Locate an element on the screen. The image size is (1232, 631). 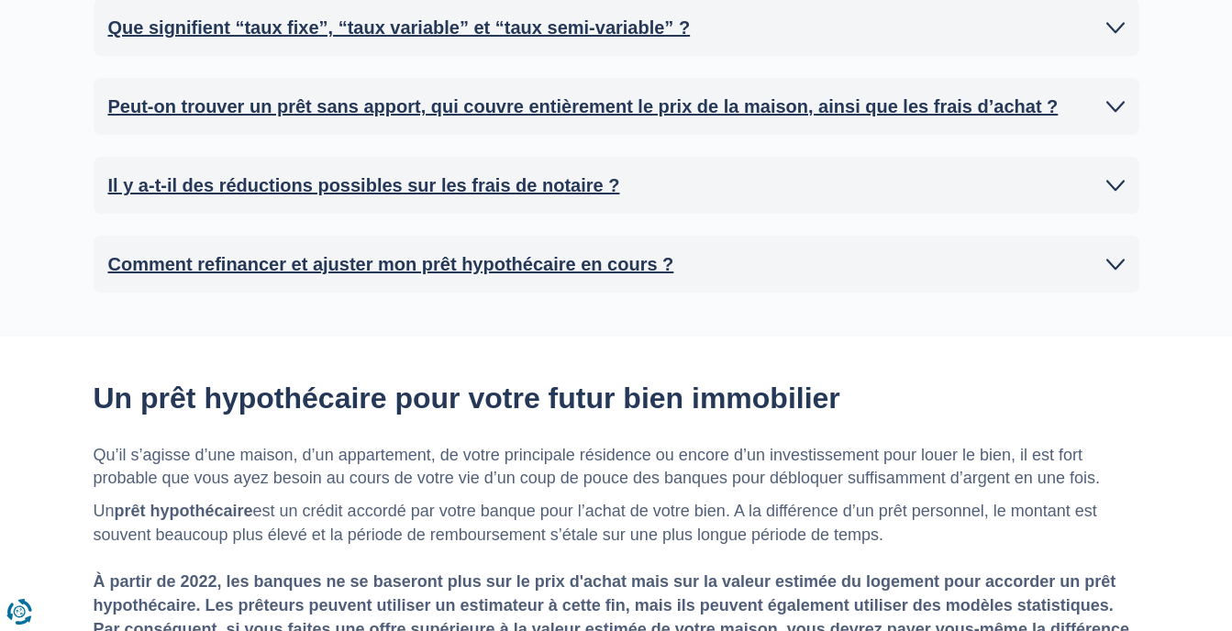
h2: Comment refinancer et ajuster mon prêt hypothécaire en cours ? is located at coordinates (391, 264).